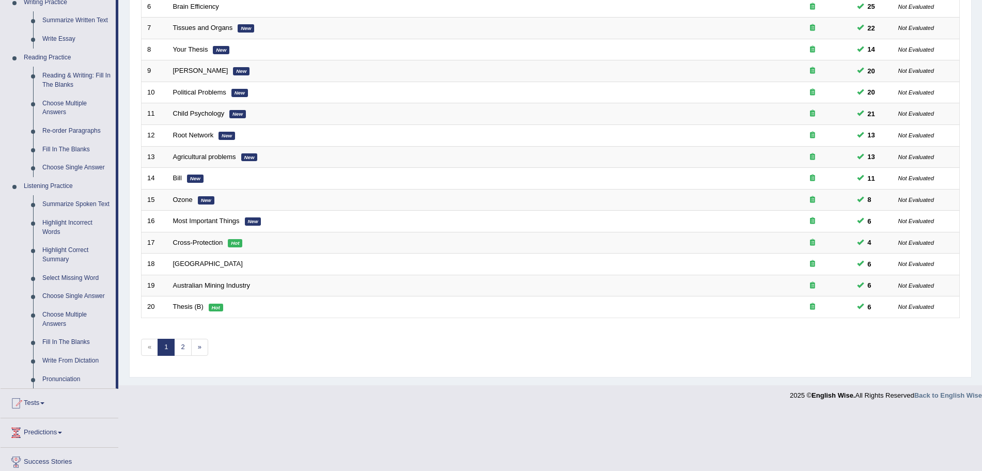 This screenshot has height=471, width=982. What do you see at coordinates (154, 28) in the screenshot?
I see `td: 7` at bounding box center [154, 28].